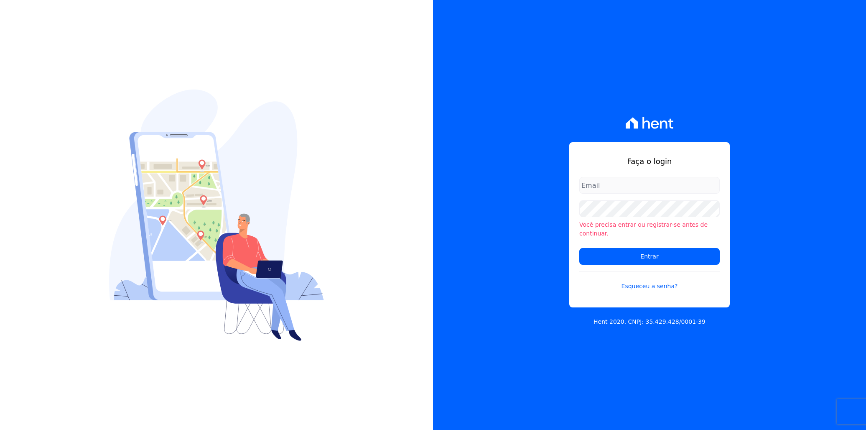 The width and height of the screenshot is (866, 430). What do you see at coordinates (649, 229) in the screenshot?
I see `li: Você precisa entrar ou registrar-se antes de continuar.` at bounding box center [649, 229].